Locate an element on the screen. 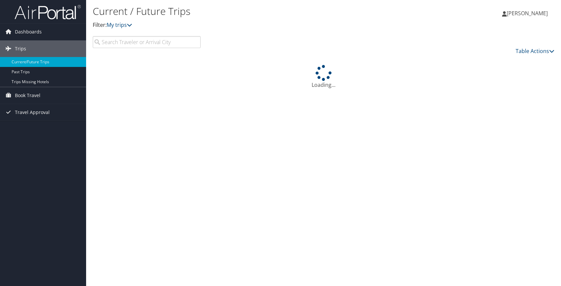  p: Filter: is located at coordinates (246, 25).